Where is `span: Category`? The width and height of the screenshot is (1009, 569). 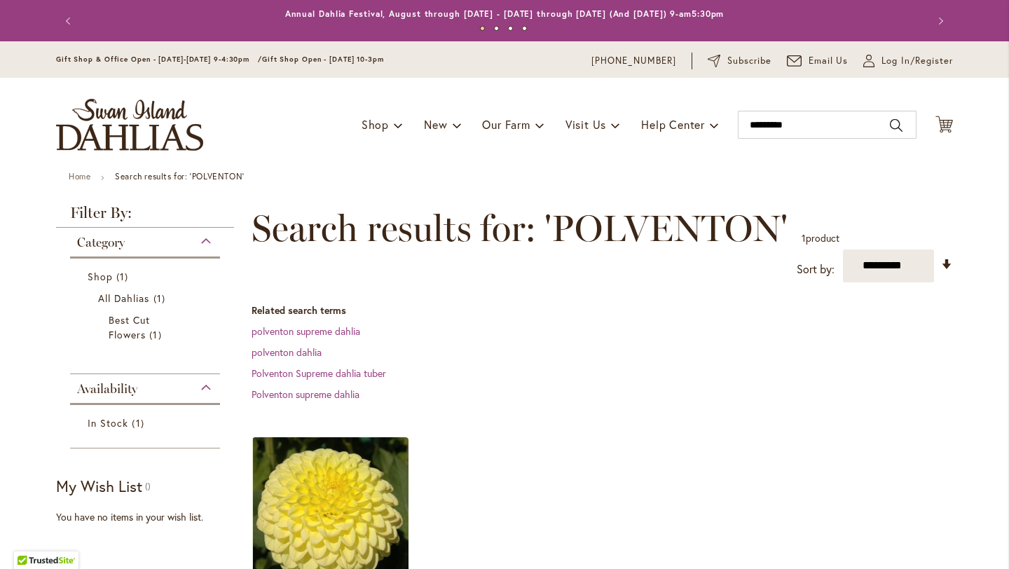 span: Category is located at coordinates (101, 242).